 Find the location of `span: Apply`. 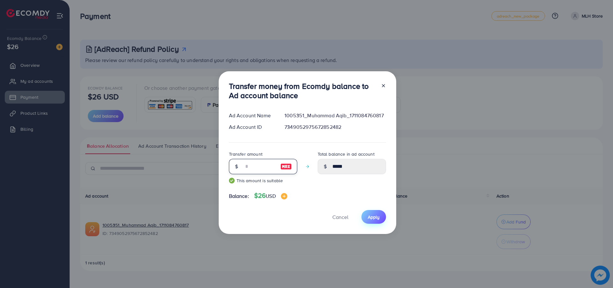

span: Apply is located at coordinates (374, 217).